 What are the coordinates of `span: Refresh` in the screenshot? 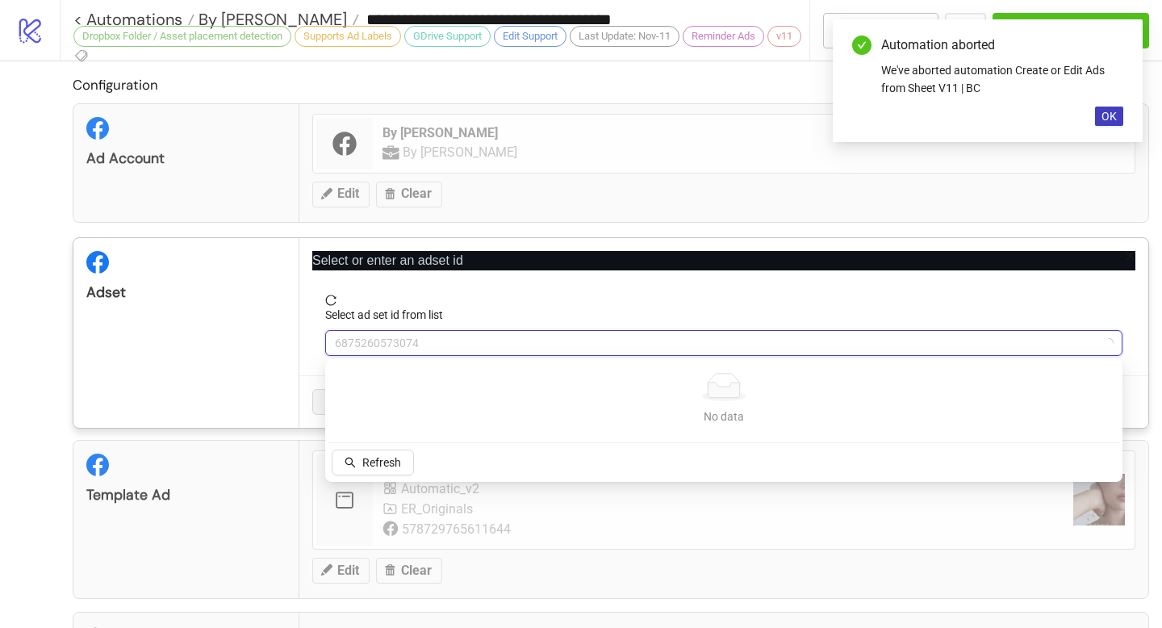 It's located at (382, 462).